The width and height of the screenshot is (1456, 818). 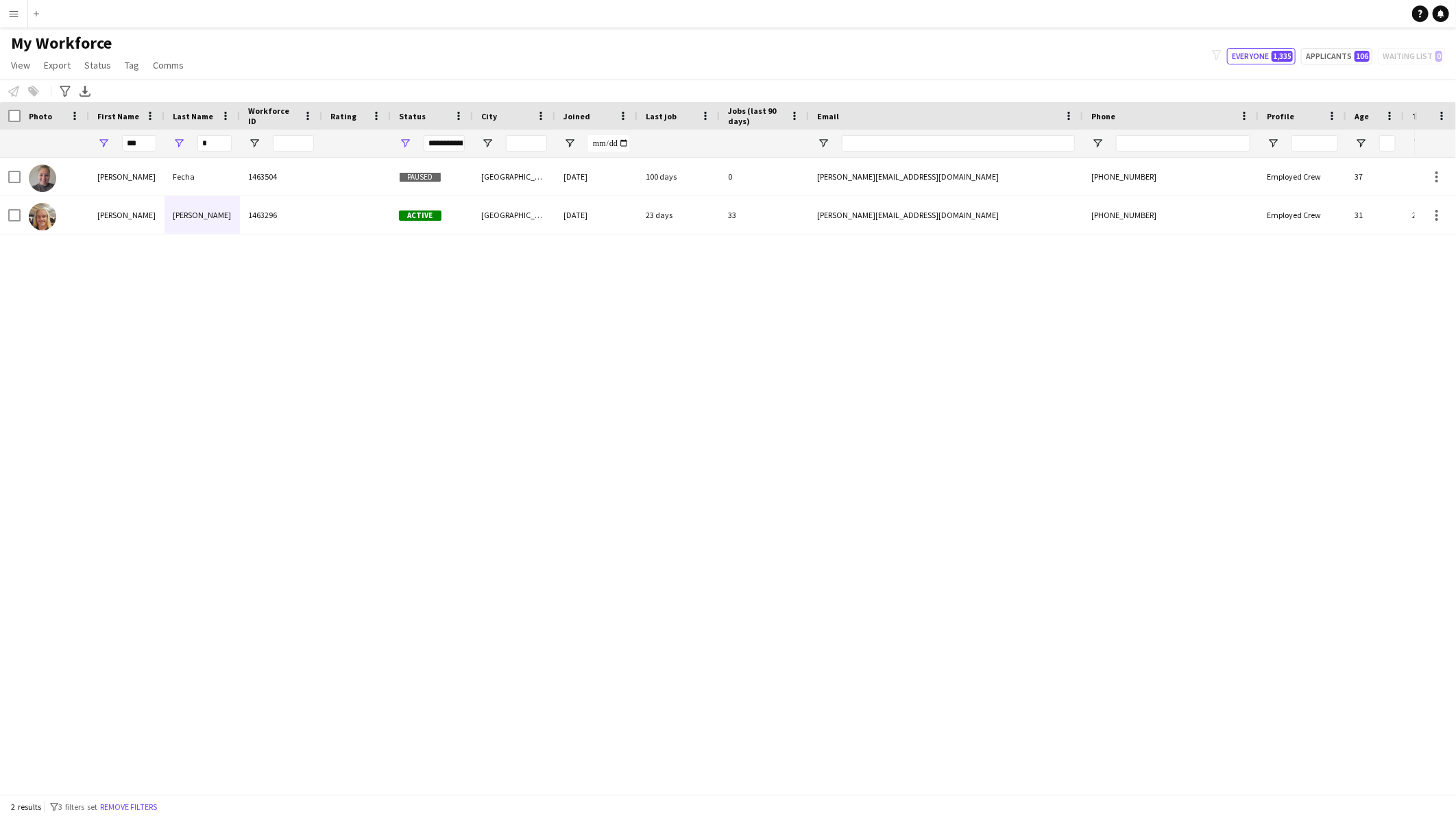 I want to click on span: 1,335, so click(x=1282, y=56).